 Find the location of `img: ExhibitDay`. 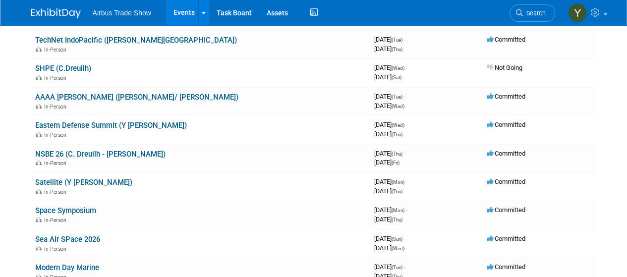

img: ExhibitDay is located at coordinates (56, 13).